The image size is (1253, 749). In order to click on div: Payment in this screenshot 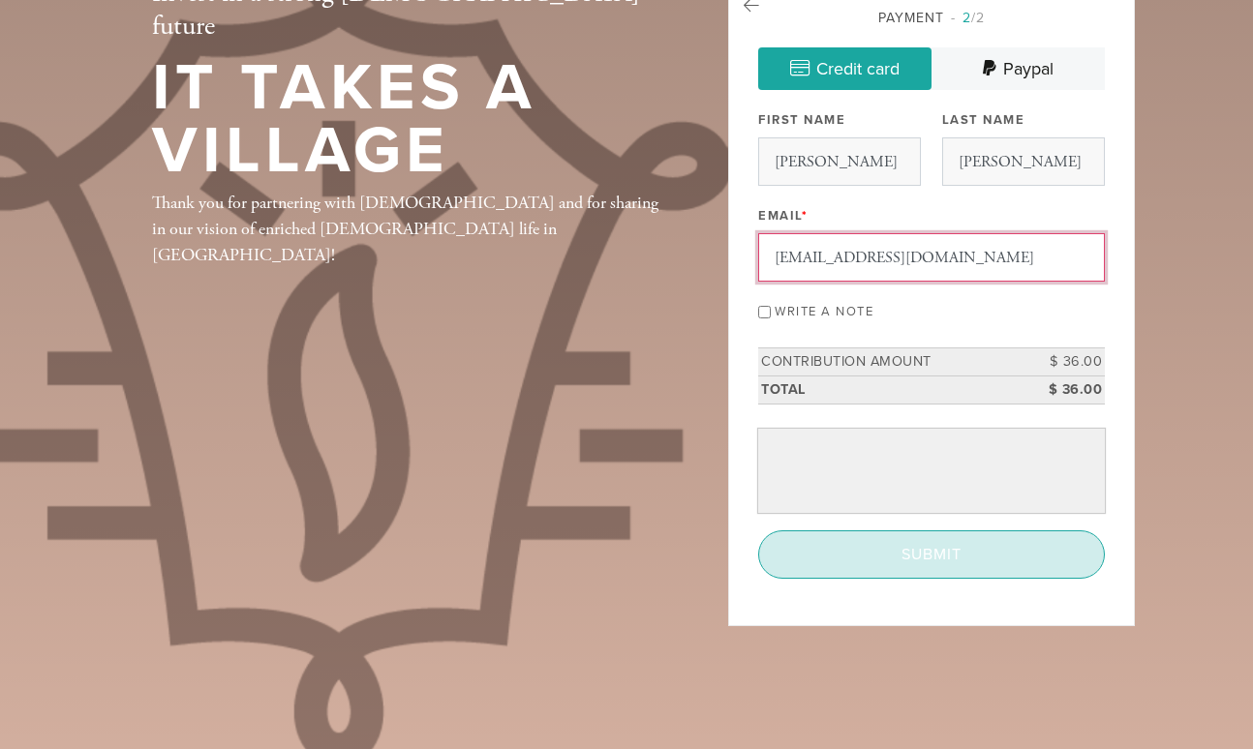, I will do `click(931, 17)`.